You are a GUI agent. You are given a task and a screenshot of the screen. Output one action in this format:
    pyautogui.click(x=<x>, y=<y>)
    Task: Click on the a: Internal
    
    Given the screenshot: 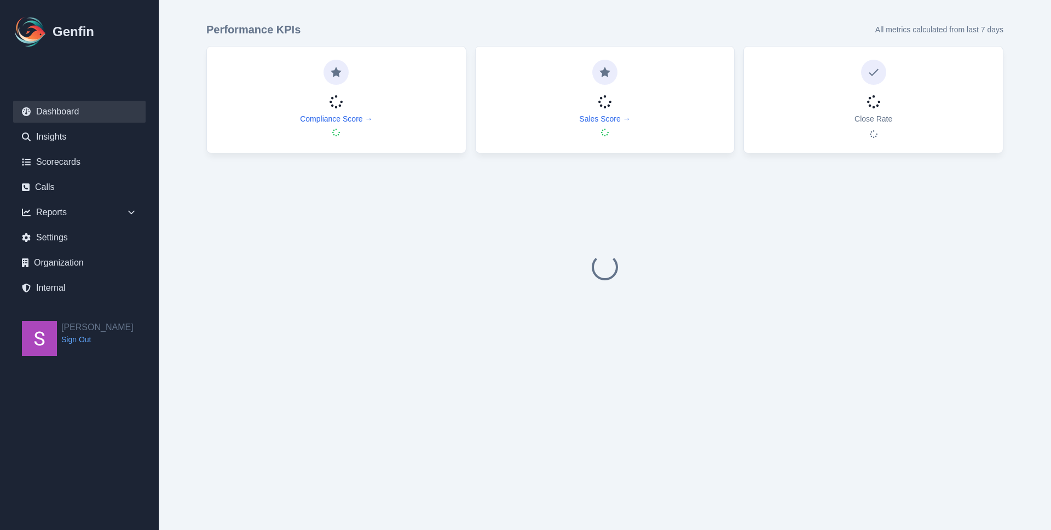 What is the action you would take?
    pyautogui.click(x=79, y=288)
    